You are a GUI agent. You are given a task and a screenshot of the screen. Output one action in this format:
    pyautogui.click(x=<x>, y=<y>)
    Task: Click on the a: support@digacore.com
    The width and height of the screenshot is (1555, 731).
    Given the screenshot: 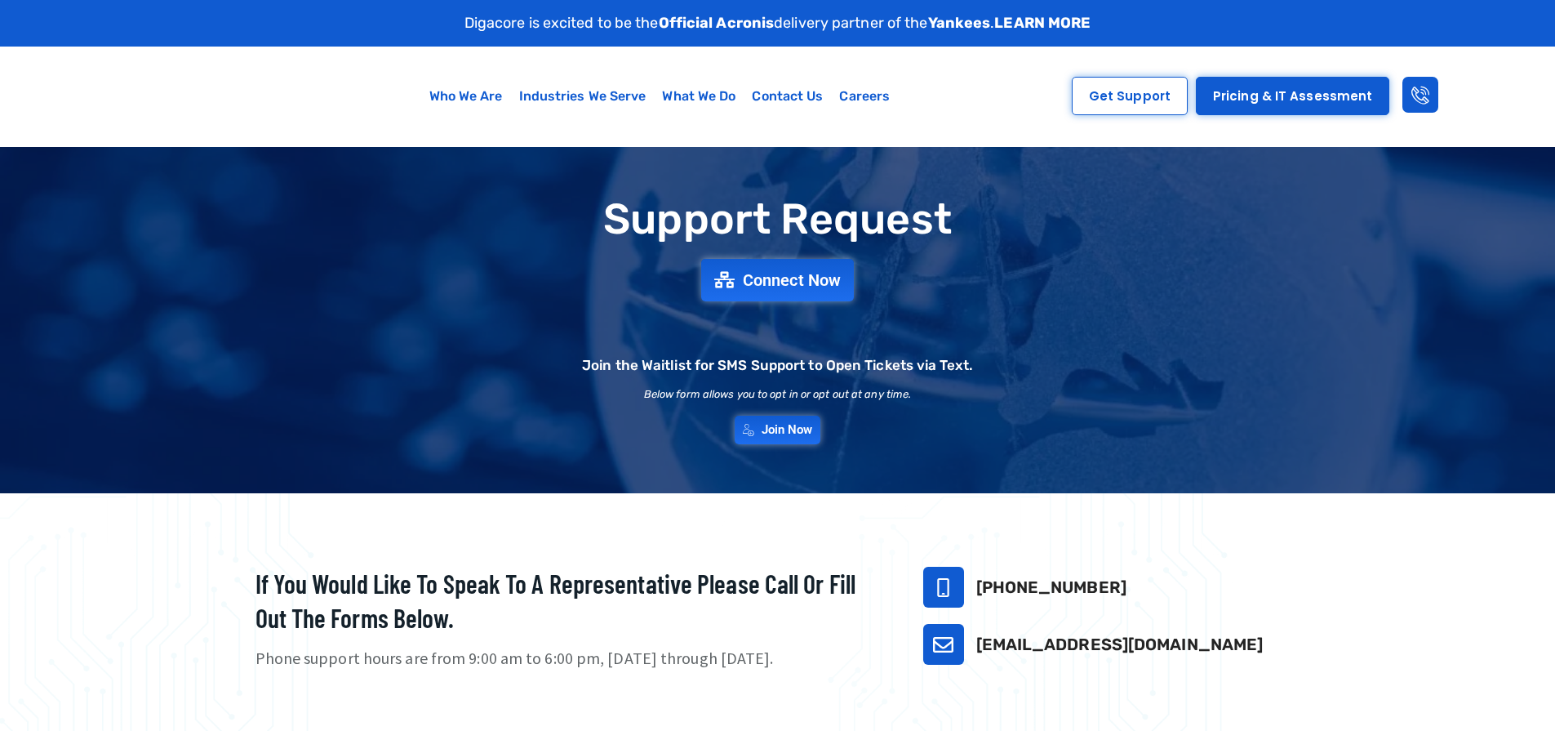 What is the action you would take?
    pyautogui.click(x=944, y=644)
    